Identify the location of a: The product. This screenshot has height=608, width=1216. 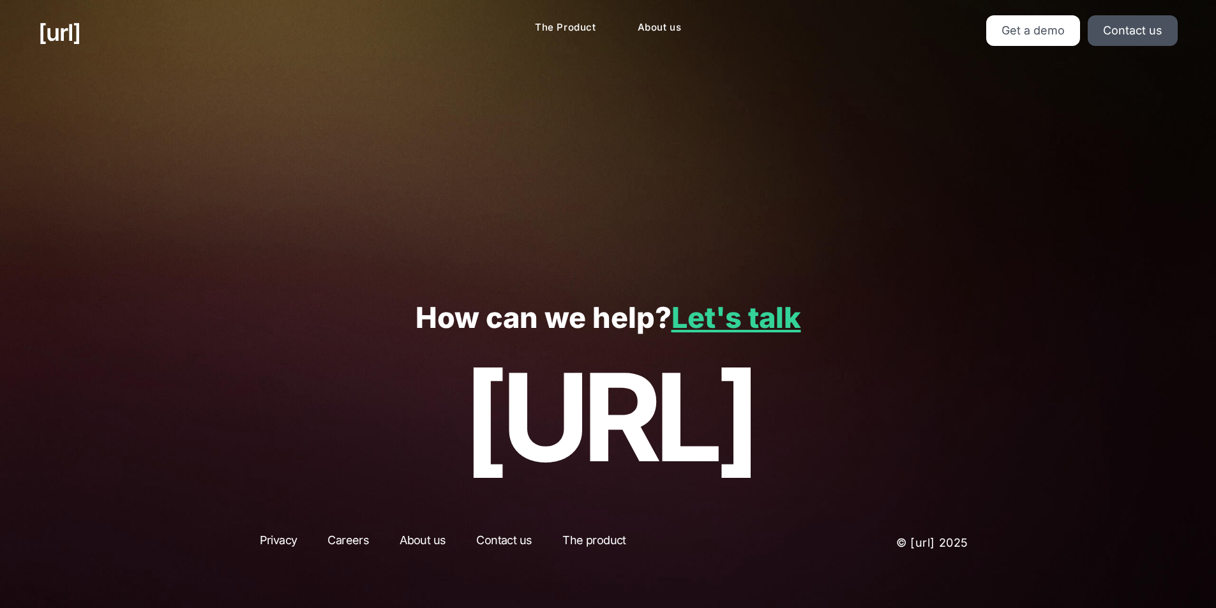
(594, 543).